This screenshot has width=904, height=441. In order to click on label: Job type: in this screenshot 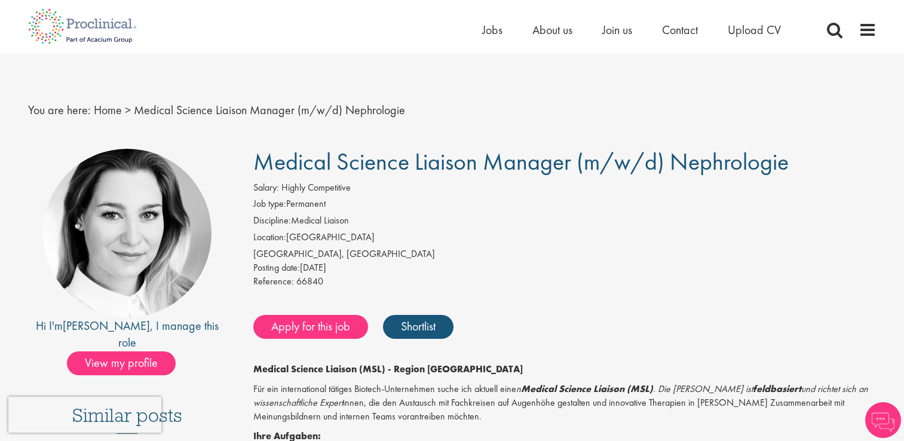, I will do `click(269, 204)`.